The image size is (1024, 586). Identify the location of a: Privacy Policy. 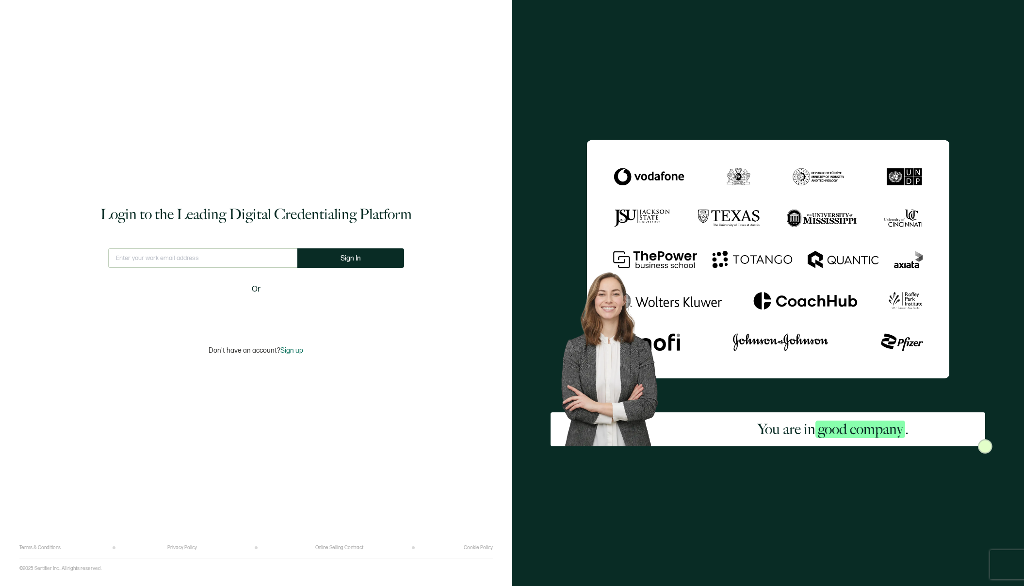
(182, 548).